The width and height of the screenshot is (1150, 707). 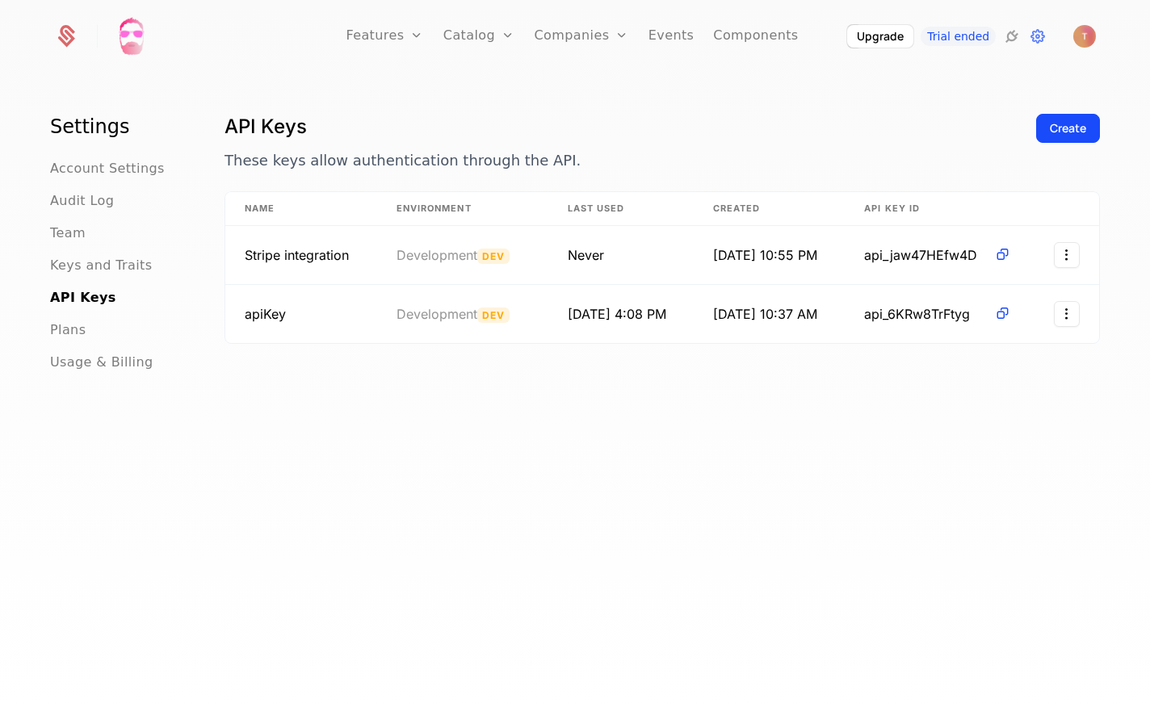 What do you see at coordinates (68, 330) in the screenshot?
I see `span: Plans` at bounding box center [68, 330].